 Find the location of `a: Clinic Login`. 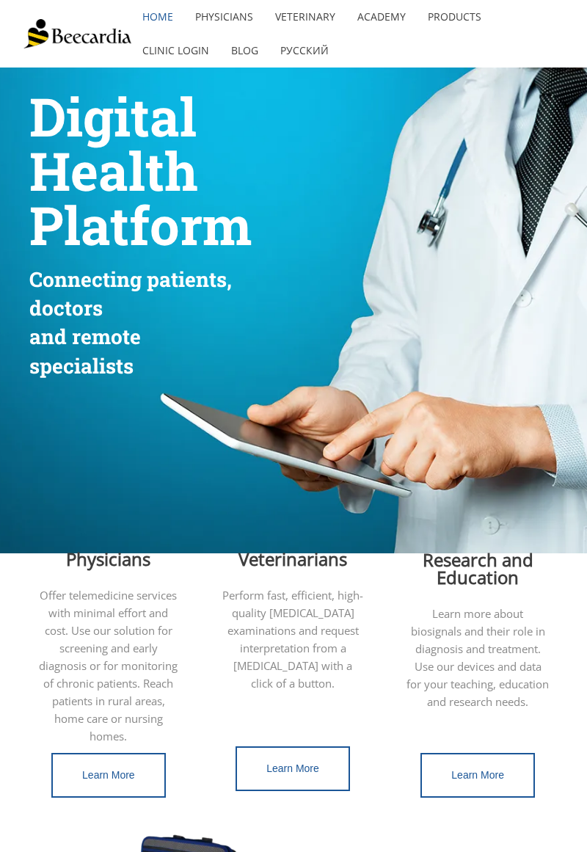

a: Clinic Login is located at coordinates (175, 51).